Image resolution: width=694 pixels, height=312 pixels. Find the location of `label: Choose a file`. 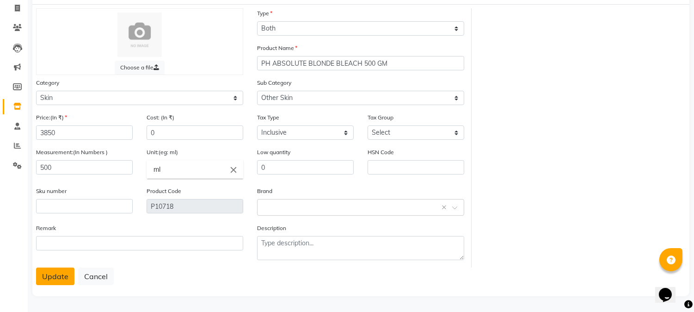

label: Choose a file is located at coordinates (140, 67).